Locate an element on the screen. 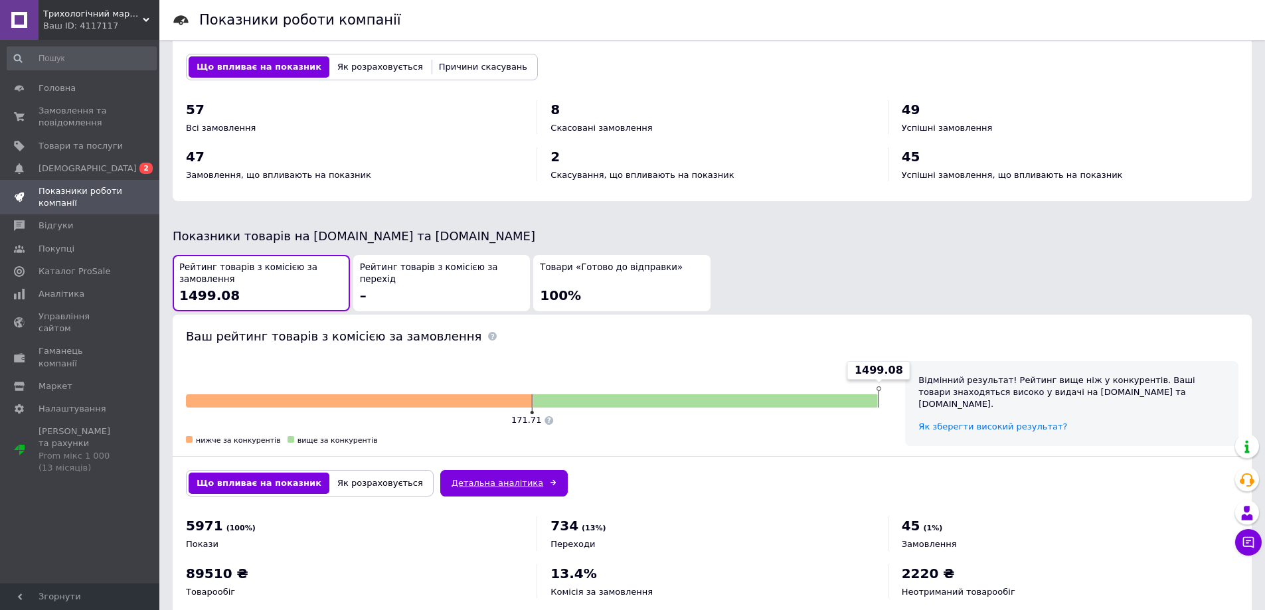 The height and width of the screenshot is (610, 1265). span: (13%) is located at coordinates (594, 528).